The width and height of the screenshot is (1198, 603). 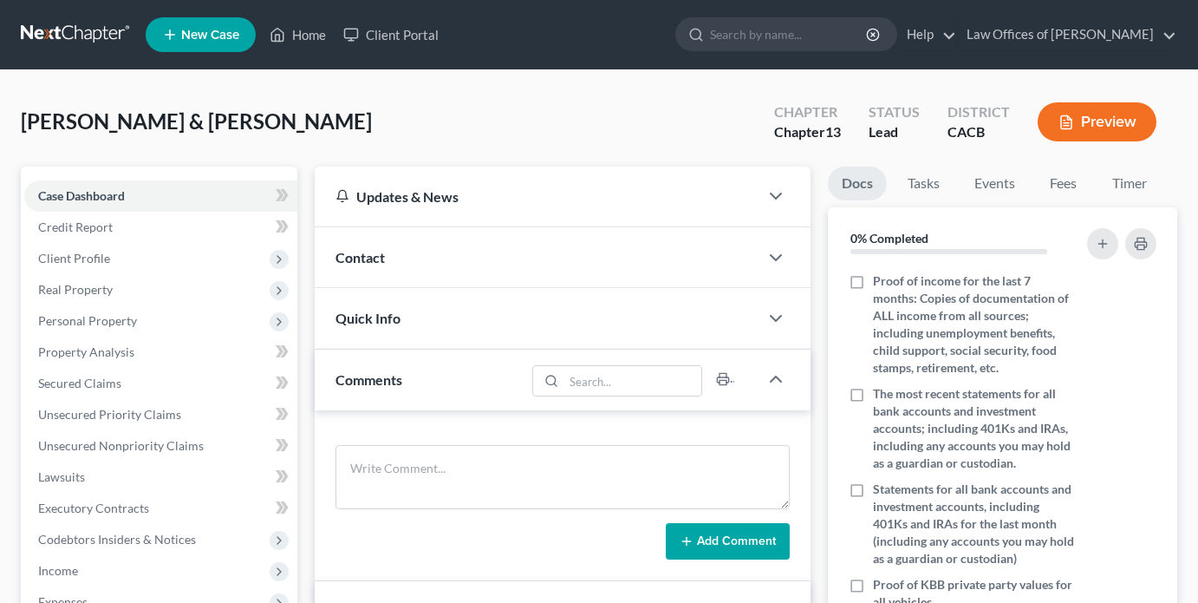 I want to click on div: Updates & News, so click(x=537, y=196).